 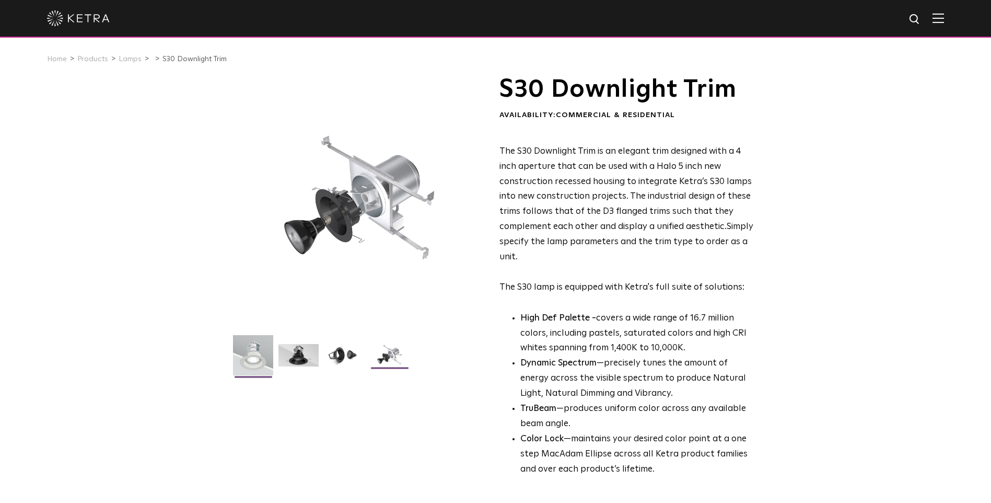 I want to click on strong: TruBeam, so click(x=538, y=408).